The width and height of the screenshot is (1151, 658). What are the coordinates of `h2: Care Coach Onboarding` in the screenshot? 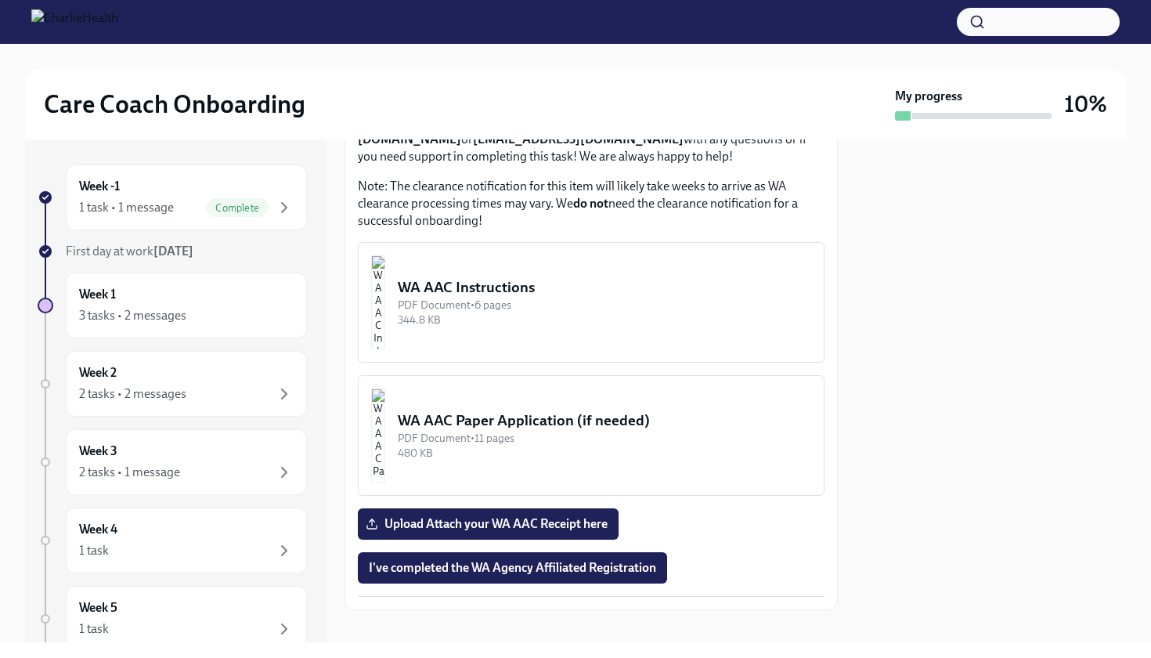 It's located at (175, 104).